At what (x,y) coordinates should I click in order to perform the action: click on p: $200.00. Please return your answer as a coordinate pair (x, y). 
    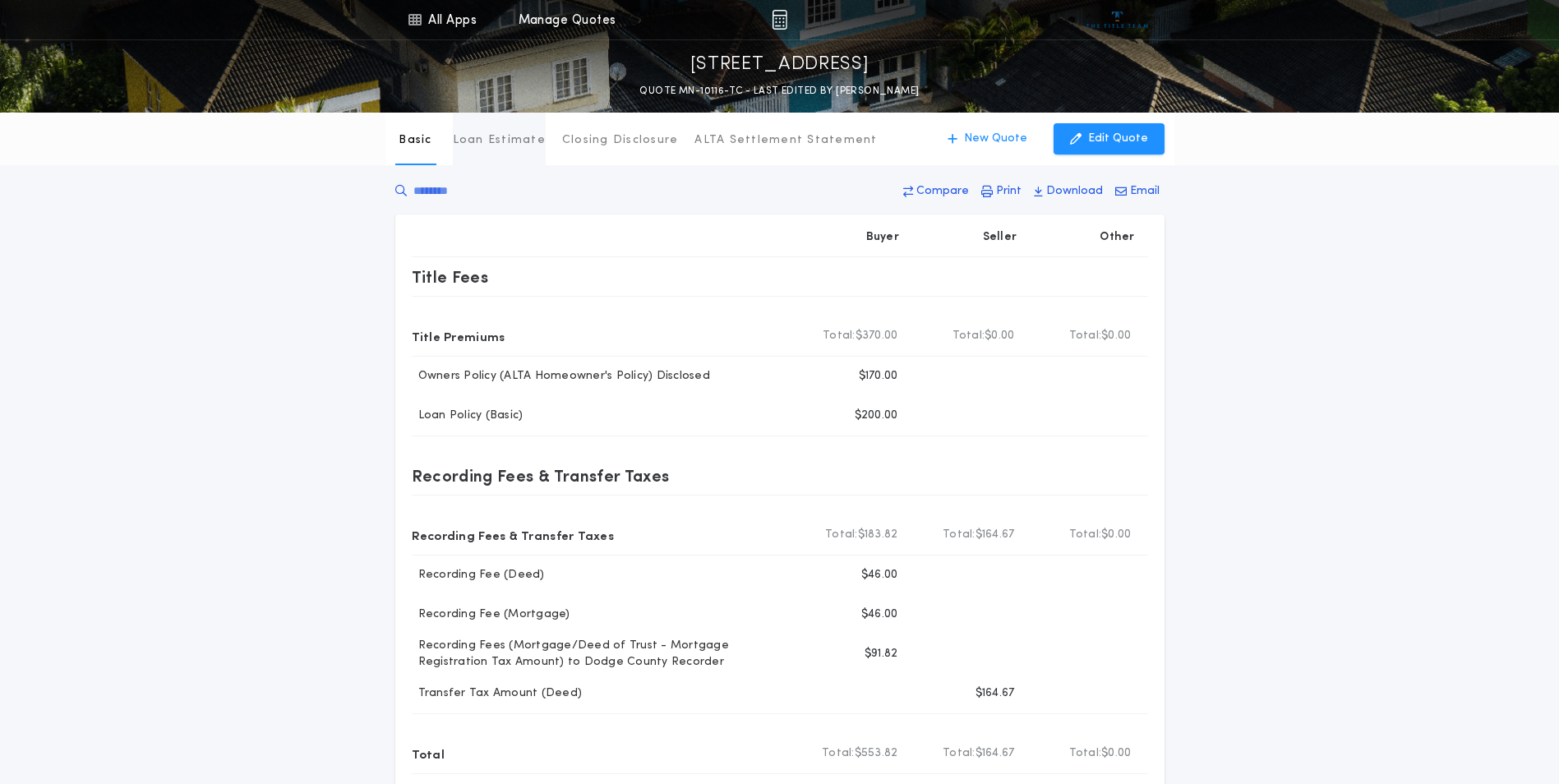
    Looking at the image, I should click on (876, 416).